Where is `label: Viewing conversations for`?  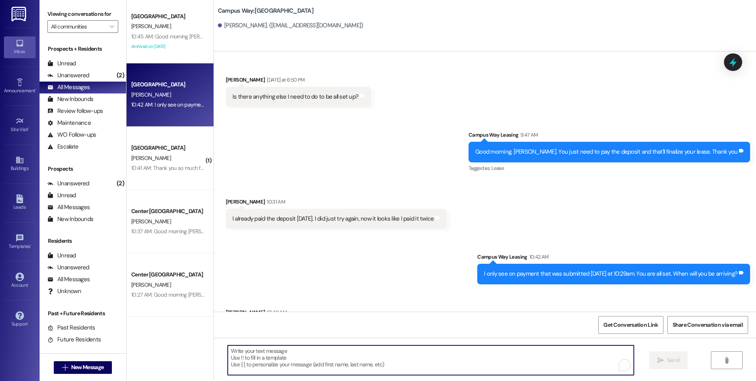
label: Viewing conversations for is located at coordinates (83, 14).